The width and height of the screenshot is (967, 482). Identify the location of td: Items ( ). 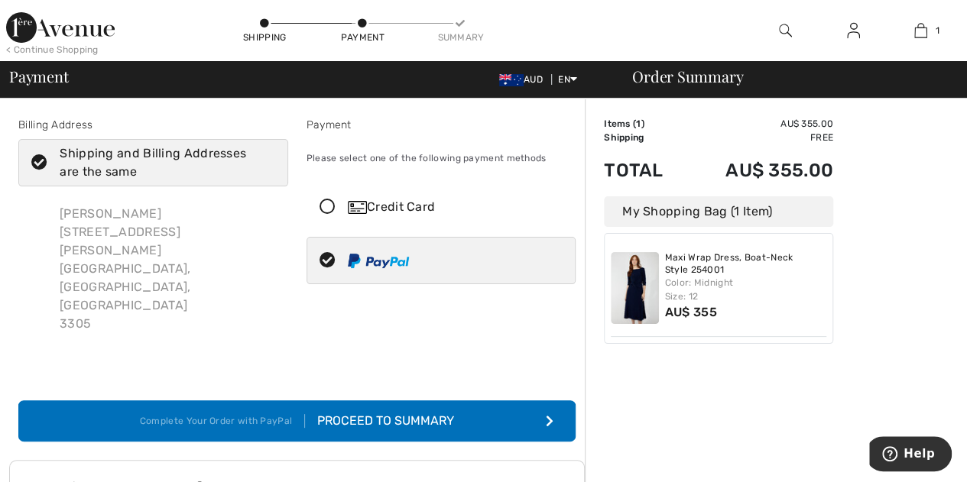
(645, 124).